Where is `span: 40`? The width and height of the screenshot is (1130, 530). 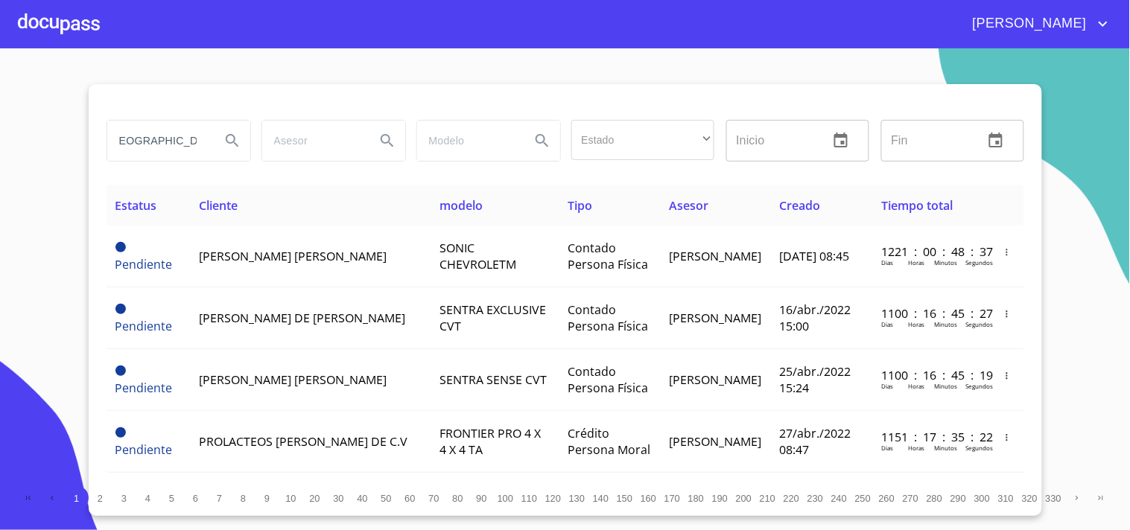
span: 40 is located at coordinates (362, 498).